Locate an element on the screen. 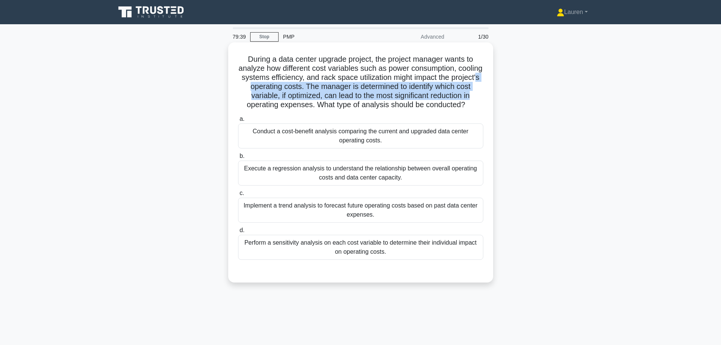  span: a. is located at coordinates (242, 118).